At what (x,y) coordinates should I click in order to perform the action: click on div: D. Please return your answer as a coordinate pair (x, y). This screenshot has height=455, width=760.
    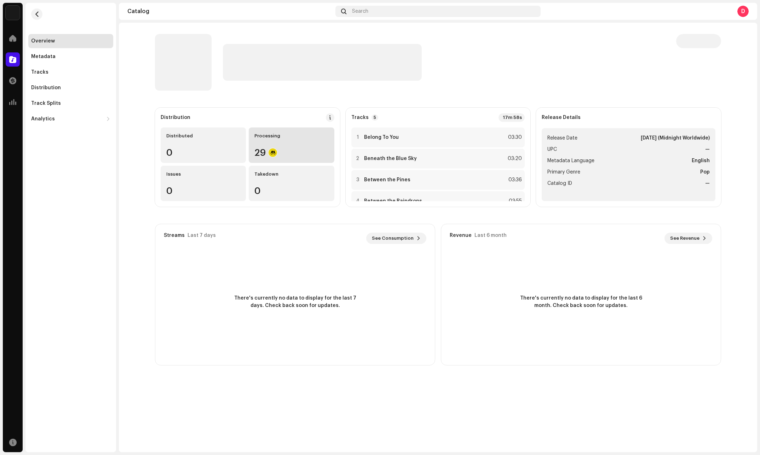
    Looking at the image, I should click on (743, 11).